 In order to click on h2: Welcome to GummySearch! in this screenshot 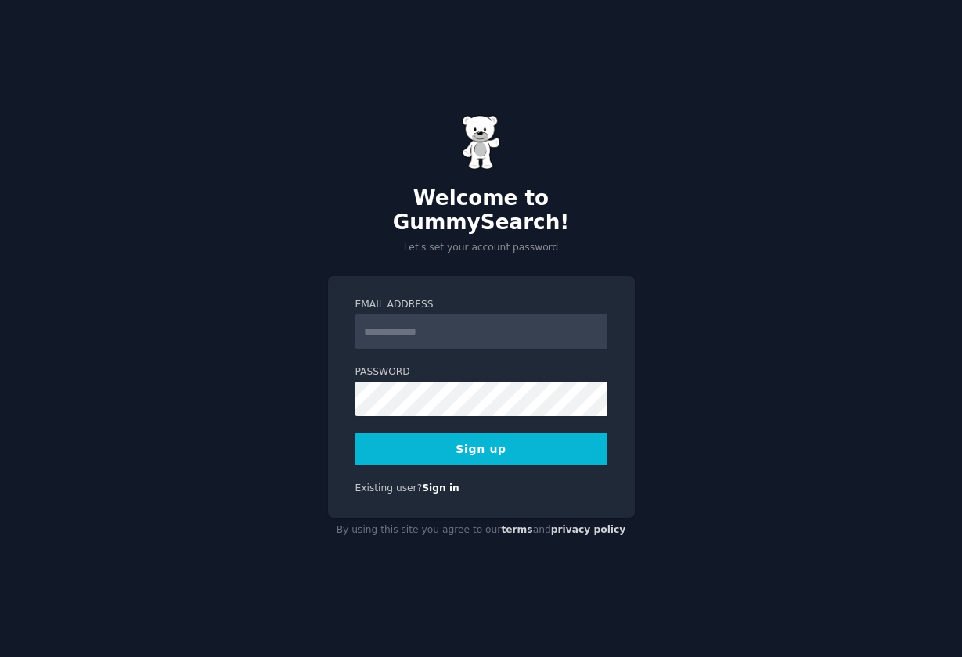, I will do `click(481, 211)`.